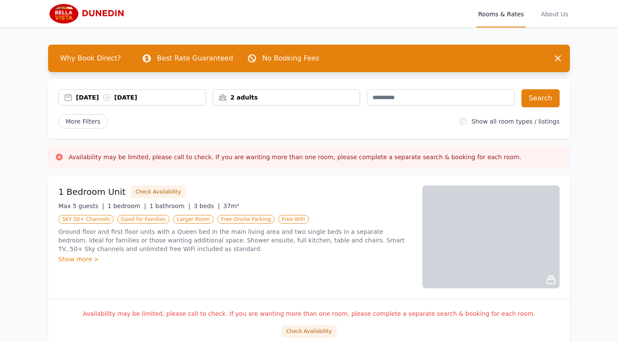 The height and width of the screenshot is (342, 618). What do you see at coordinates (170, 206) in the screenshot?
I see `span: 1 bathroom |` at bounding box center [170, 206].